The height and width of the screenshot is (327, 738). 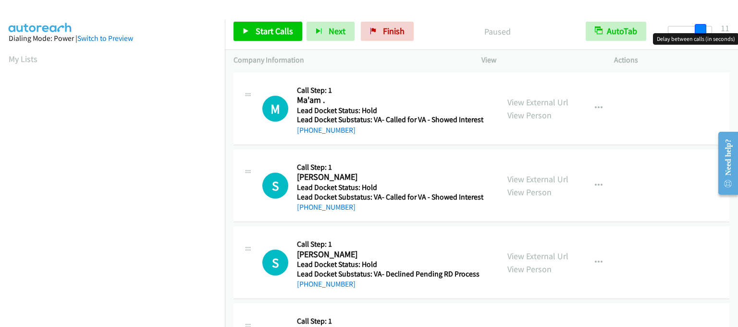 What do you see at coordinates (725, 28) in the screenshot?
I see `div: 11` at bounding box center [725, 28].